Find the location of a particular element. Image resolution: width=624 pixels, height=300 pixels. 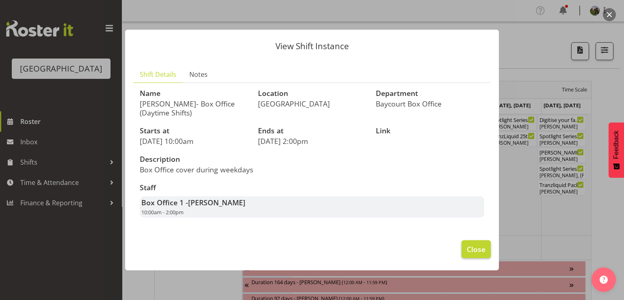

span: Notes is located at coordinates (198, 74).